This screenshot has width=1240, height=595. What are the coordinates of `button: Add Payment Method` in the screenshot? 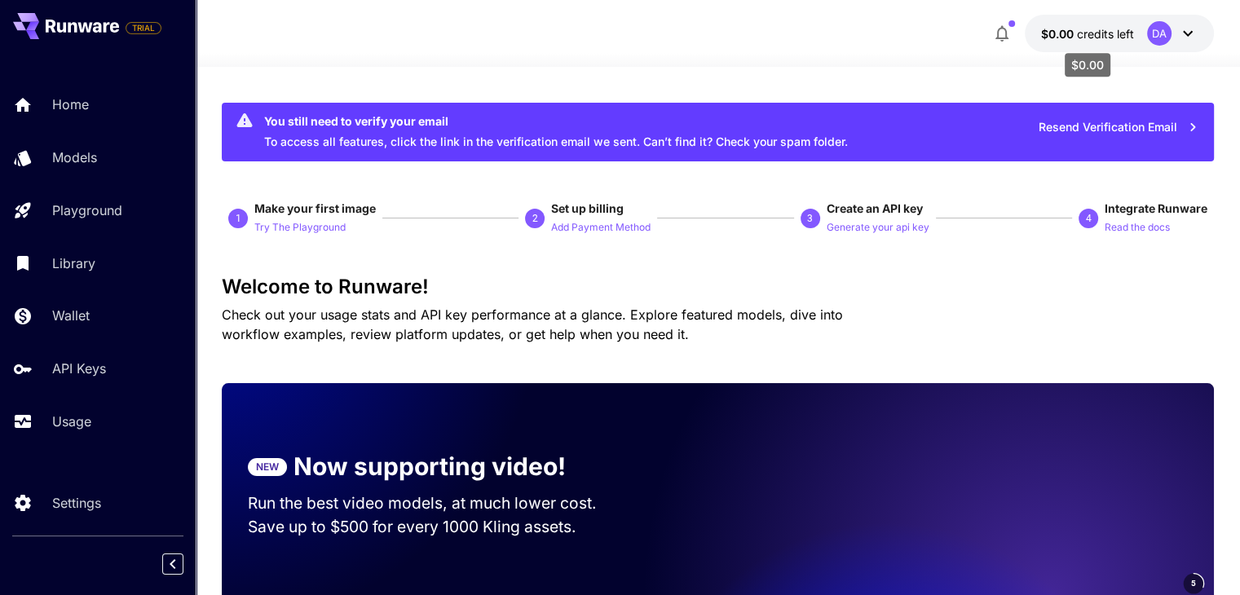 It's located at (601, 227).